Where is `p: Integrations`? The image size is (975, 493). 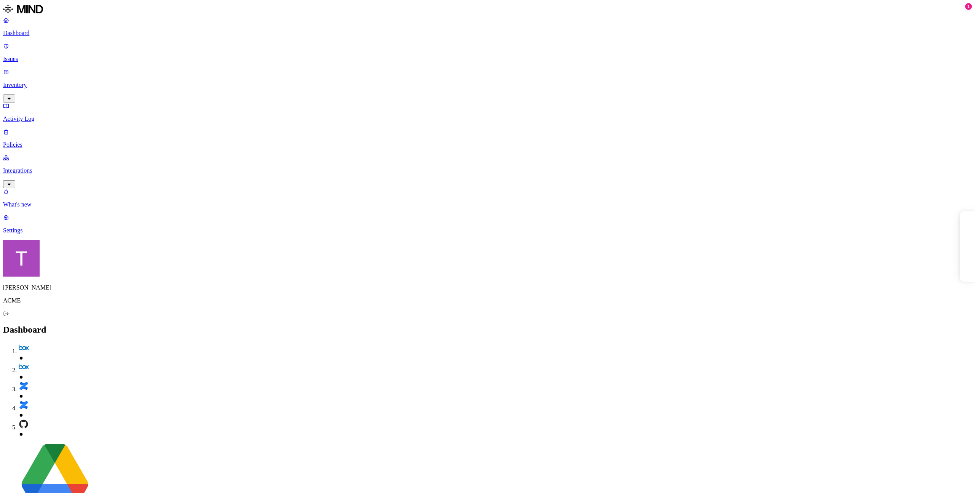 p: Integrations is located at coordinates (488, 171).